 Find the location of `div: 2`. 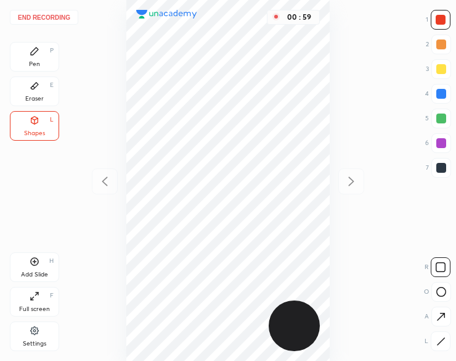

div: 2 is located at coordinates (438, 44).